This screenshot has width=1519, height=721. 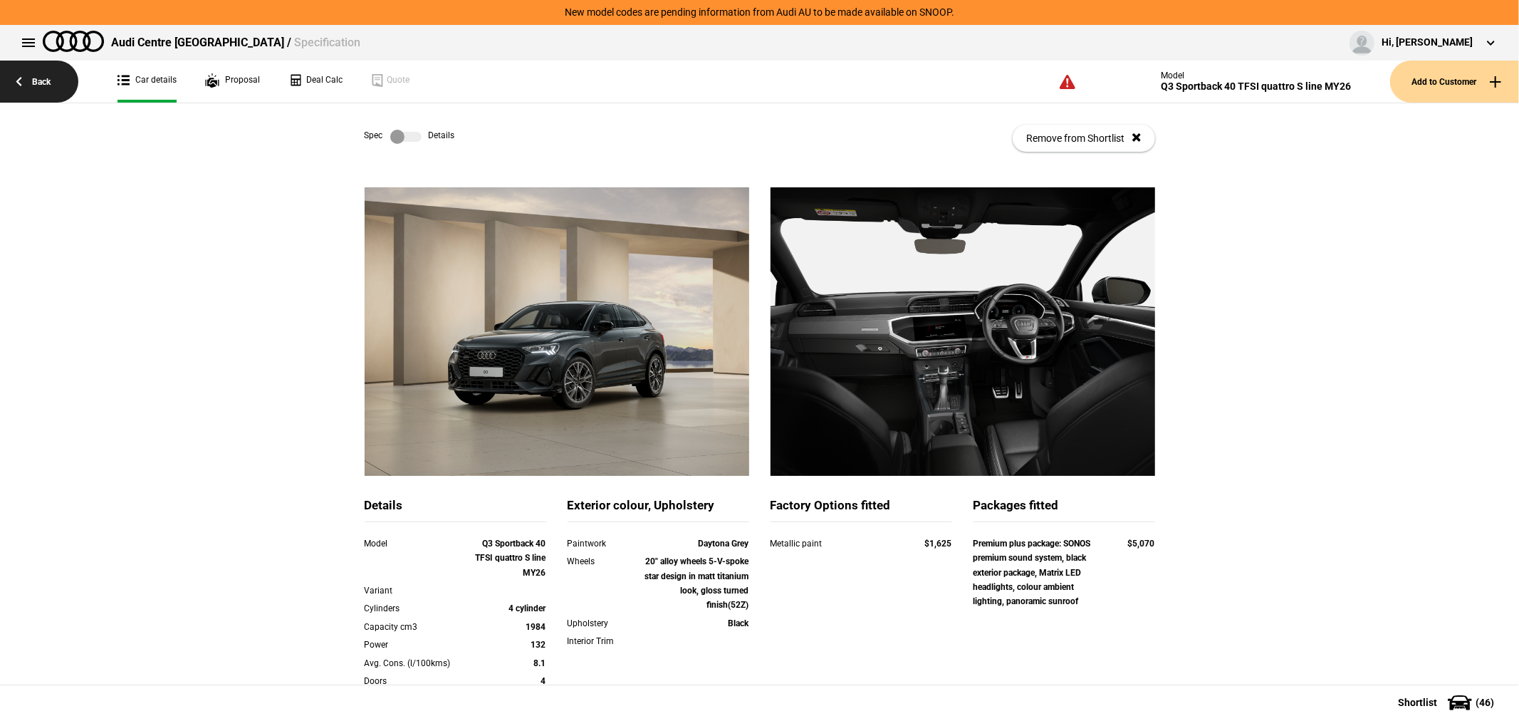 I want to click on div: Spec Details, so click(x=409, y=137).